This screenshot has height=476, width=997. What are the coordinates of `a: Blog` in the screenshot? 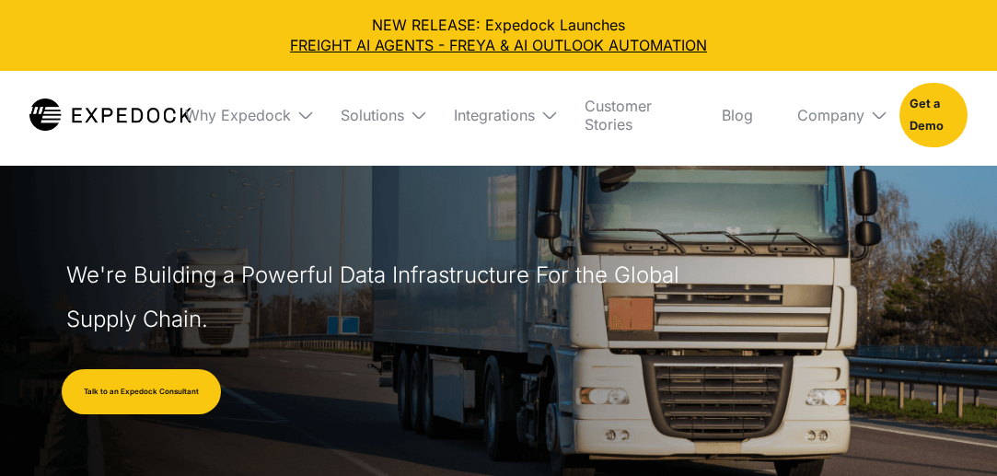 It's located at (738, 115).